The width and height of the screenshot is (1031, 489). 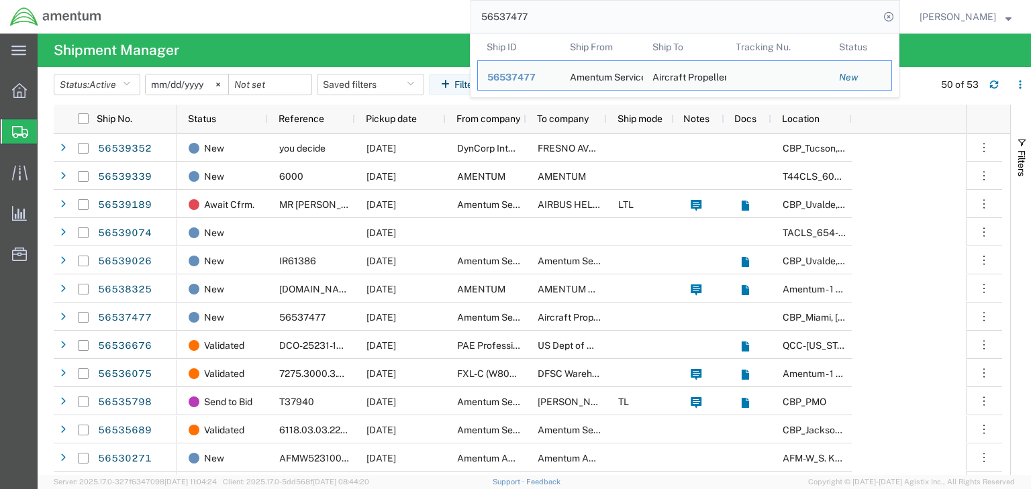 I want to click on span: From company, so click(x=488, y=119).